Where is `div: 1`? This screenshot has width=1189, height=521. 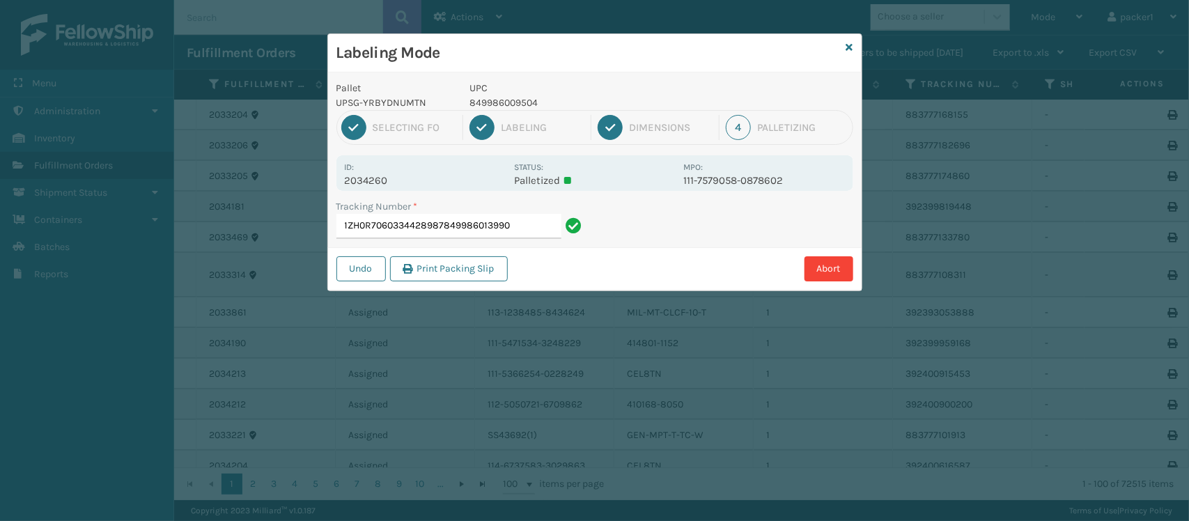 div: 1 is located at coordinates (354, 128).